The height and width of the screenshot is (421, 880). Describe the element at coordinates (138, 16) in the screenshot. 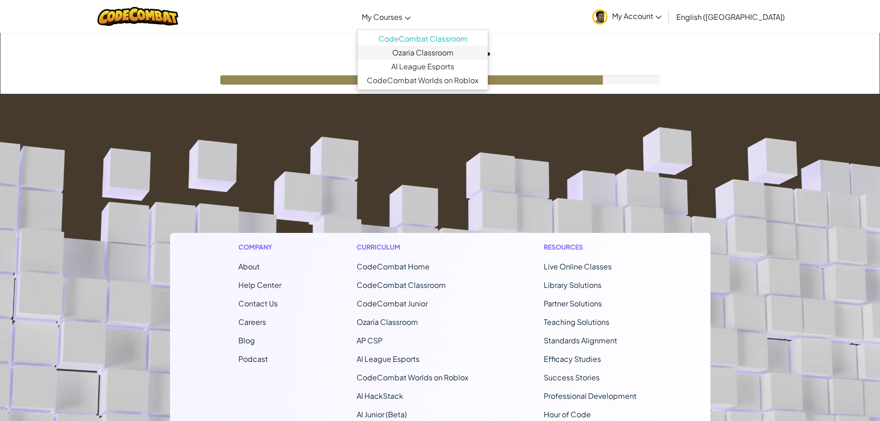

I see `img: CodeCombat logo` at that location.